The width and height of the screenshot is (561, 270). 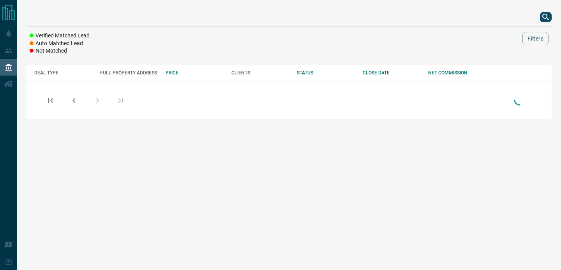 What do you see at coordinates (260, 73) in the screenshot?
I see `div: CLIENTS` at bounding box center [260, 73].